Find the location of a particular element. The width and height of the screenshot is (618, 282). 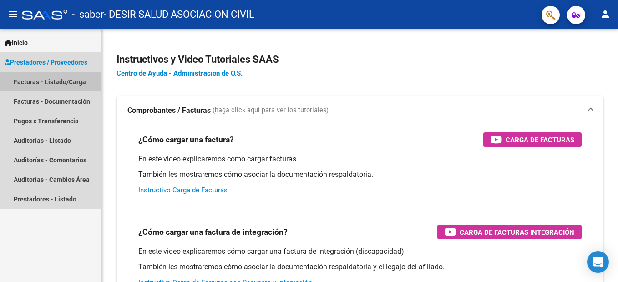

span: Carga de Facturas Integración is located at coordinates (517, 232).